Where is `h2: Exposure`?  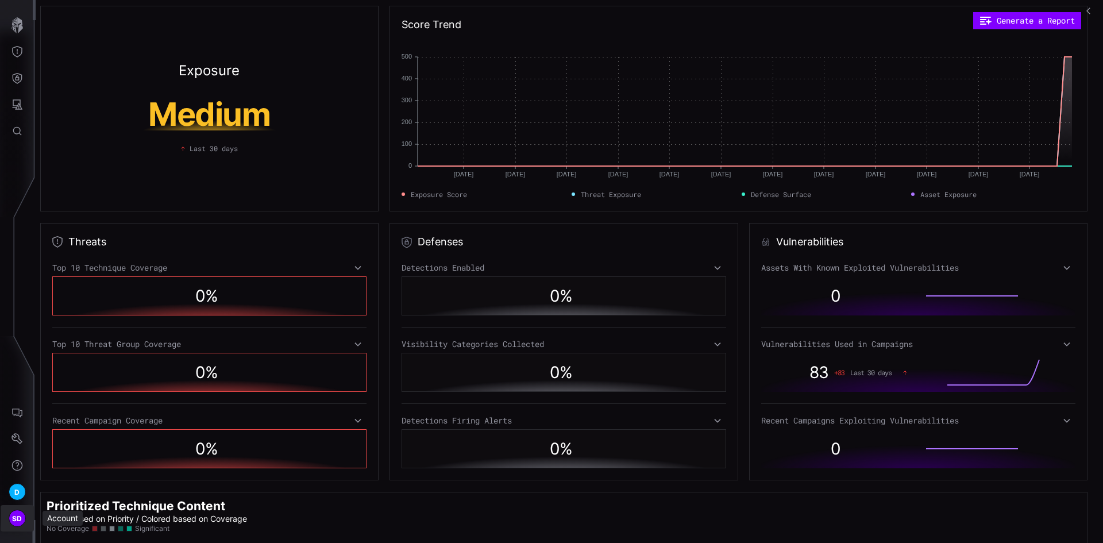
h2: Exposure is located at coordinates (209, 71).